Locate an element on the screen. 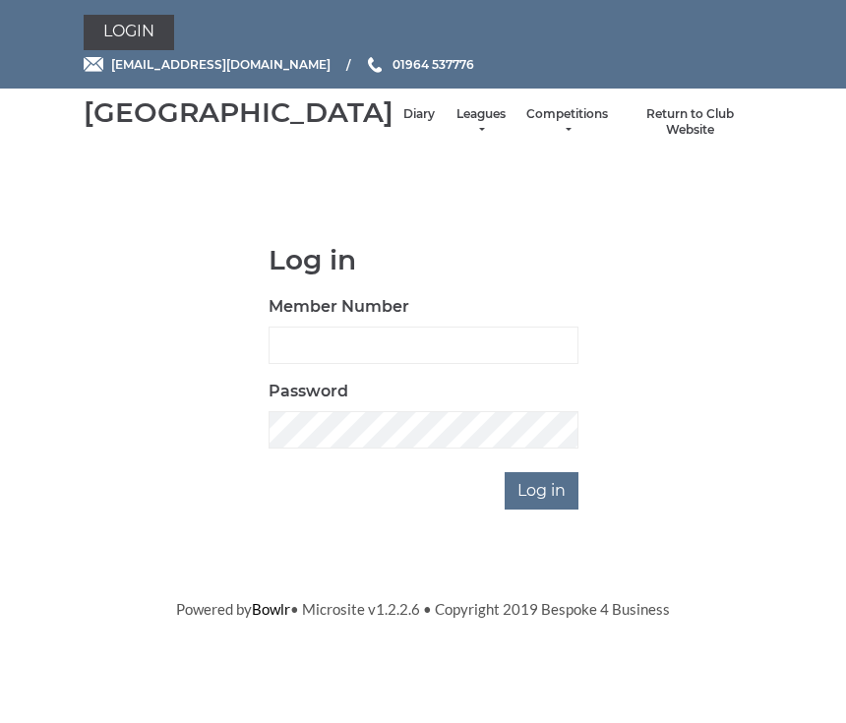 This screenshot has width=846, height=723. label: Member Number is located at coordinates (338, 307).